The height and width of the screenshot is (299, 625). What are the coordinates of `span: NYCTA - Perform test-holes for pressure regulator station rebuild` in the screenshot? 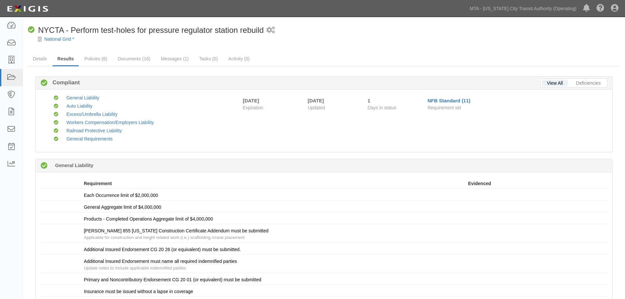 It's located at (151, 30).